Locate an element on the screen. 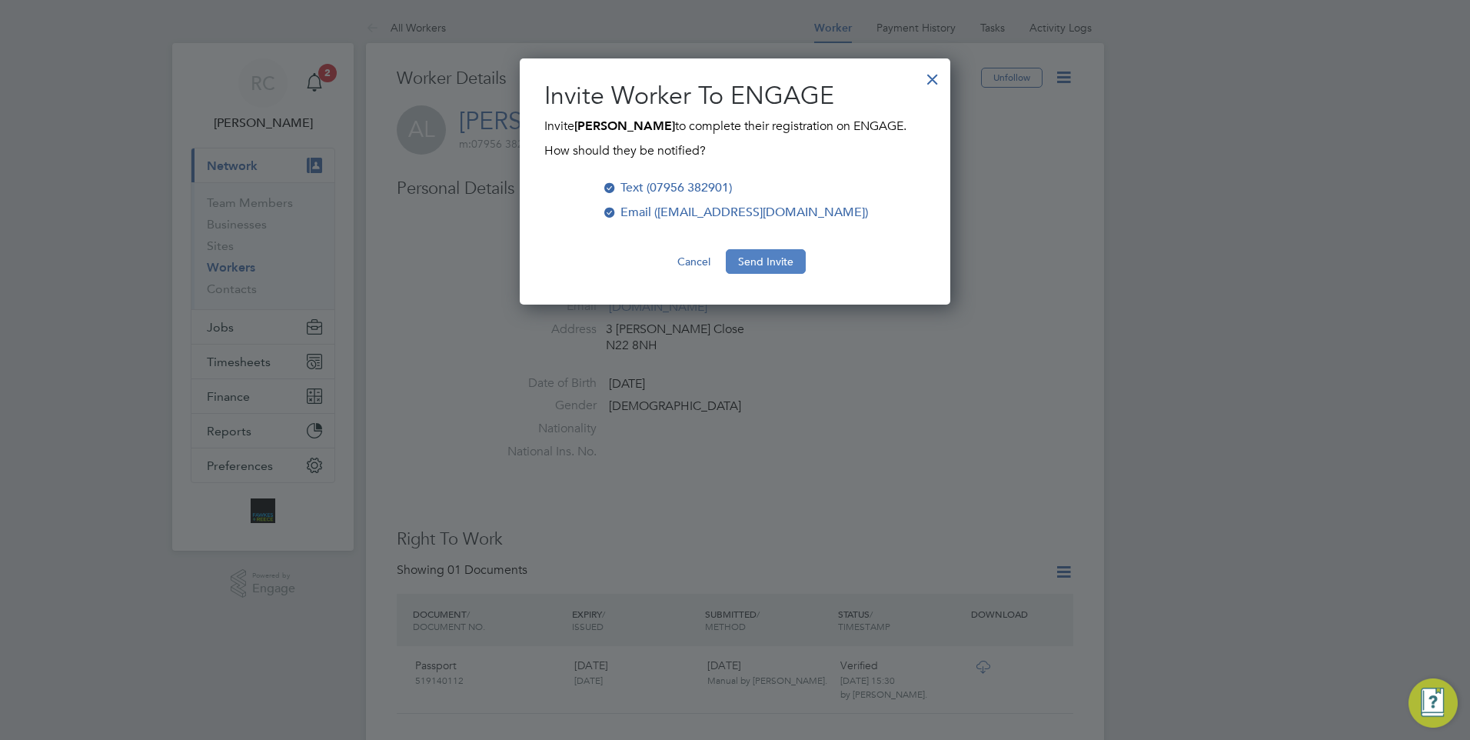  div: Text (07956 382901) is located at coordinates (676, 188).